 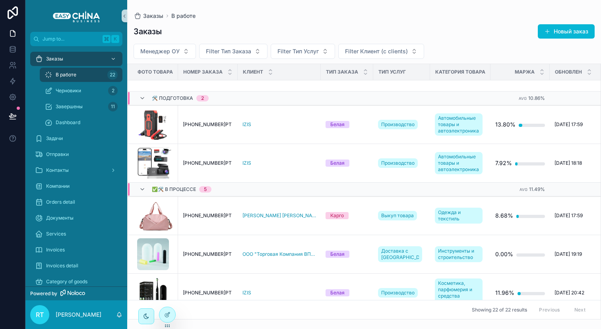 I want to click on img: Monosnap-IZIS---регистраторы-от-18.10.2024---Google-Таблицы-2024-12-23-17-57-26.png, so click(x=154, y=163).